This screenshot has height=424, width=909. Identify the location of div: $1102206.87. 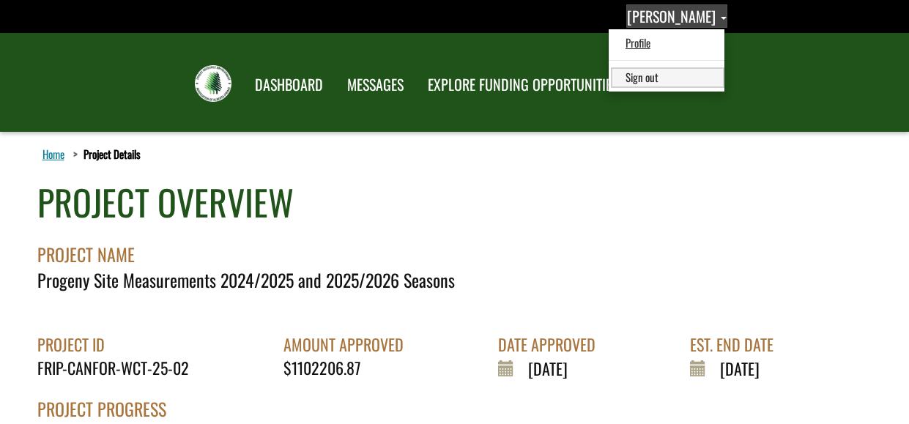
(349, 368).